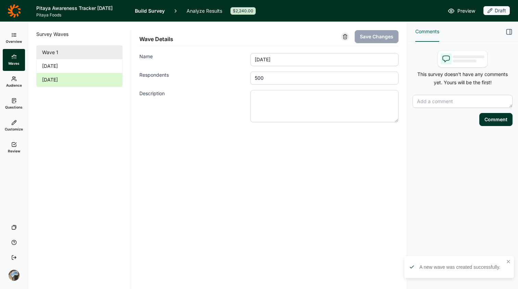 Image resolution: width=518 pixels, height=289 pixels. What do you see at coordinates (428, 32) in the screenshot?
I see `button: Comments` at bounding box center [428, 32].